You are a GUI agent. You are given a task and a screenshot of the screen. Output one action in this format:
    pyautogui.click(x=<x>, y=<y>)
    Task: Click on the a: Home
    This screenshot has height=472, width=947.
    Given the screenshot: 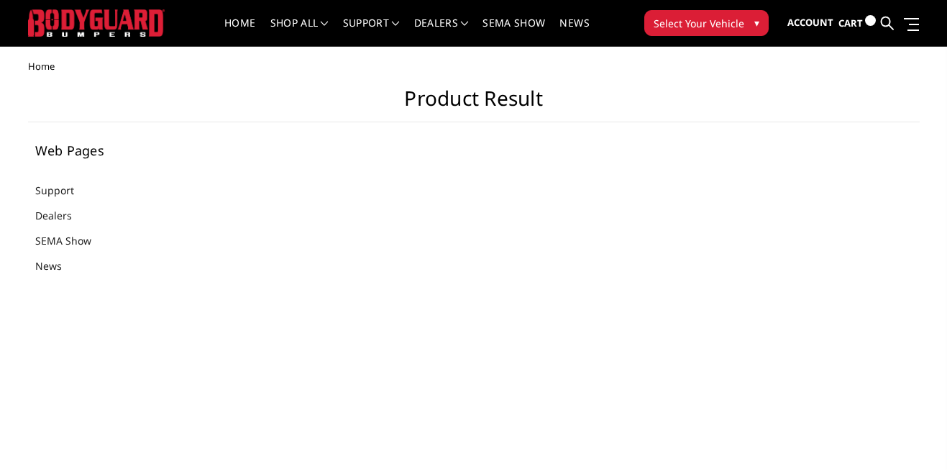 What is the action you would take?
    pyautogui.click(x=239, y=32)
    